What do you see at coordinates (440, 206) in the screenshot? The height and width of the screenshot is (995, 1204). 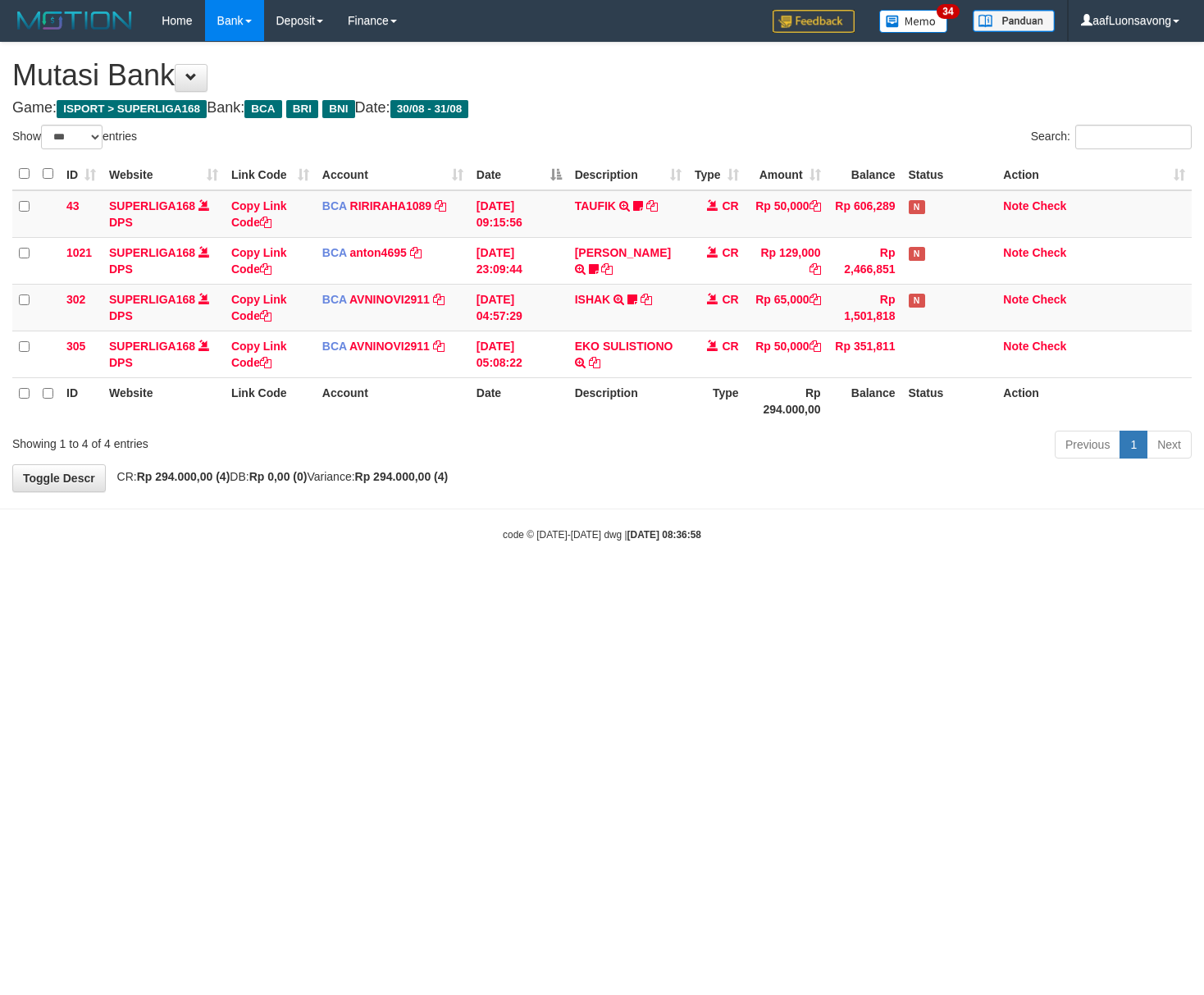 I see `a: Copy RIRIRAHA1089 to clipboard` at bounding box center [440, 206].